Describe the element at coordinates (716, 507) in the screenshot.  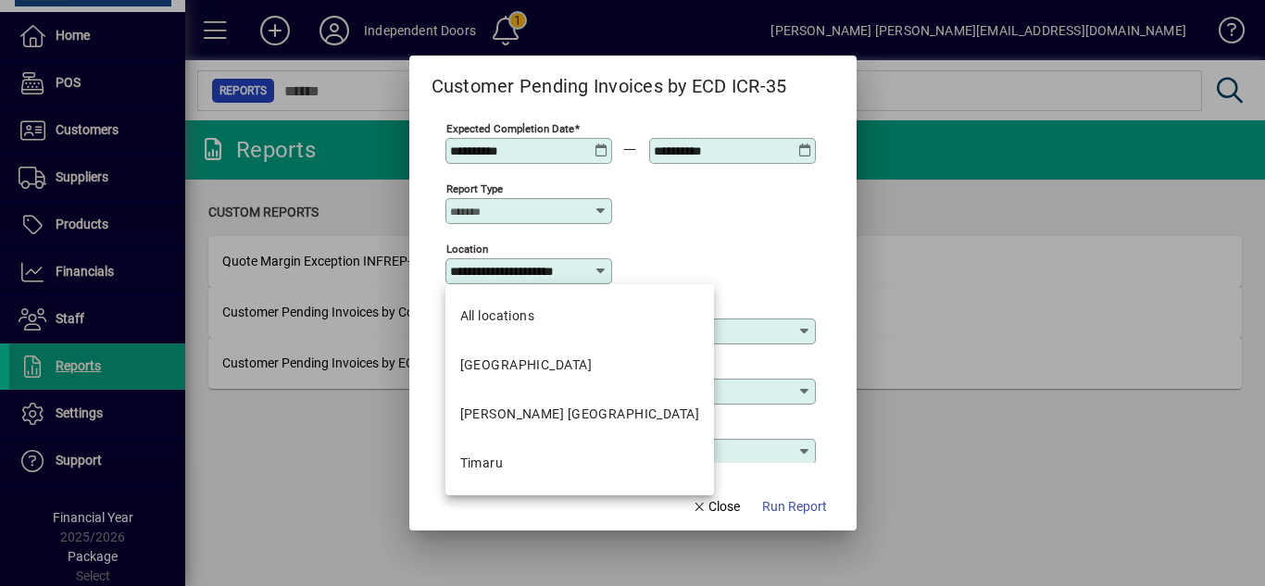
I see `button: Close` at that location.